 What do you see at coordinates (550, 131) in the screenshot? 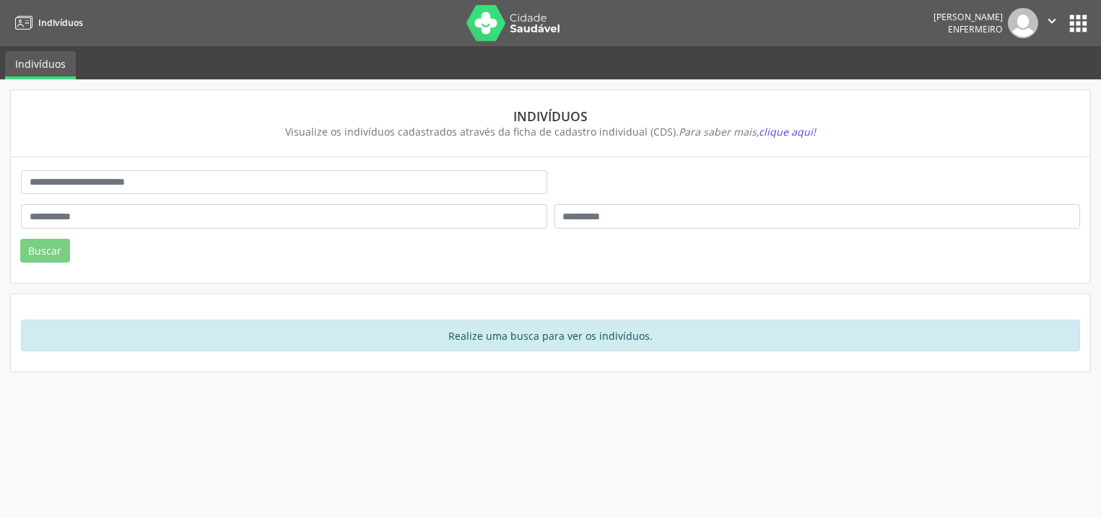
I see `div: Visualize os indivíduos cadastrados através da ficha de cadastro individual (CDS).` at bounding box center [550, 131].